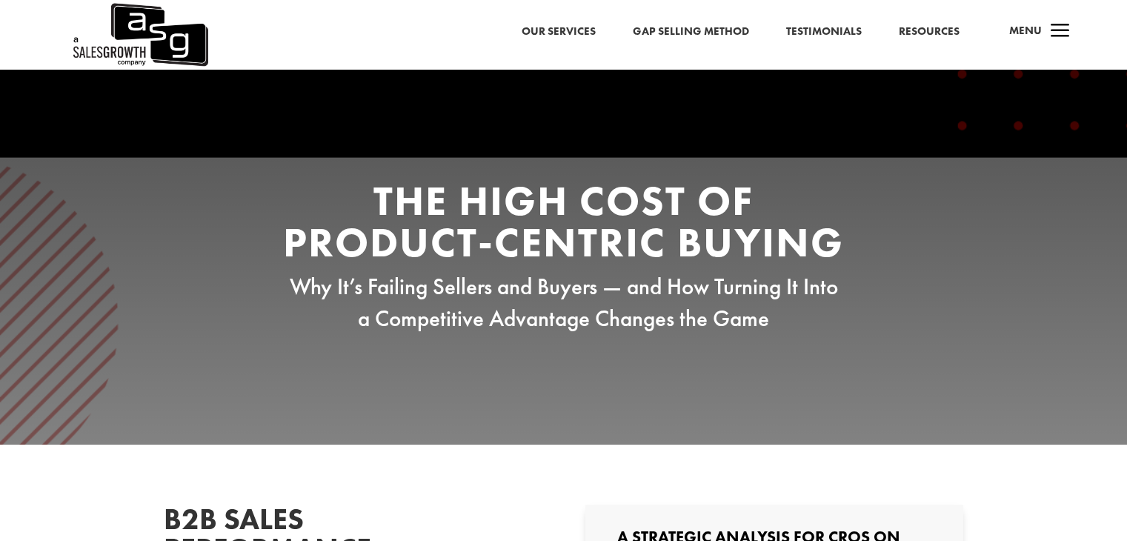  I want to click on a: Our Services, so click(558, 32).